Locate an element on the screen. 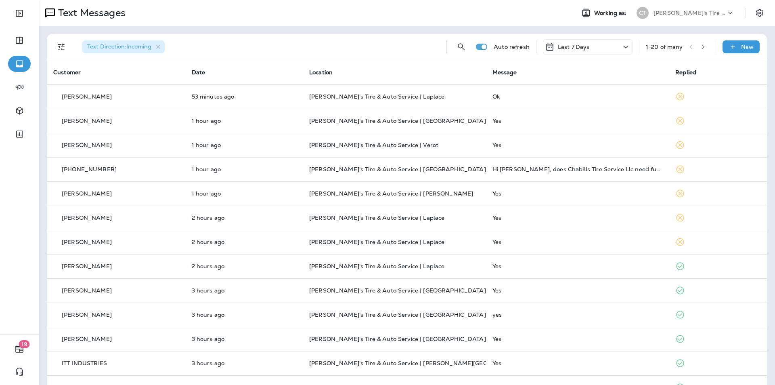  div: Hi Nathan, does Chabills Tire Service Llc need funding? Fast approval, no collateral or hard cred... is located at coordinates (578, 169).